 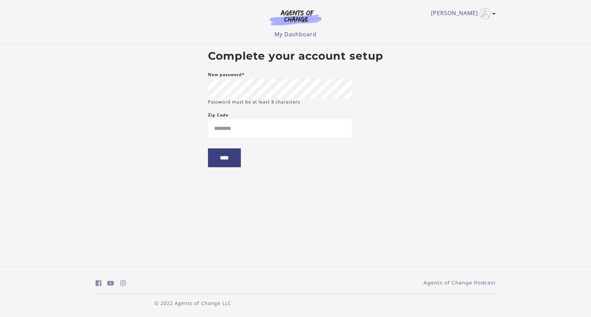 I want to click on a: My Dashboard, so click(x=295, y=34).